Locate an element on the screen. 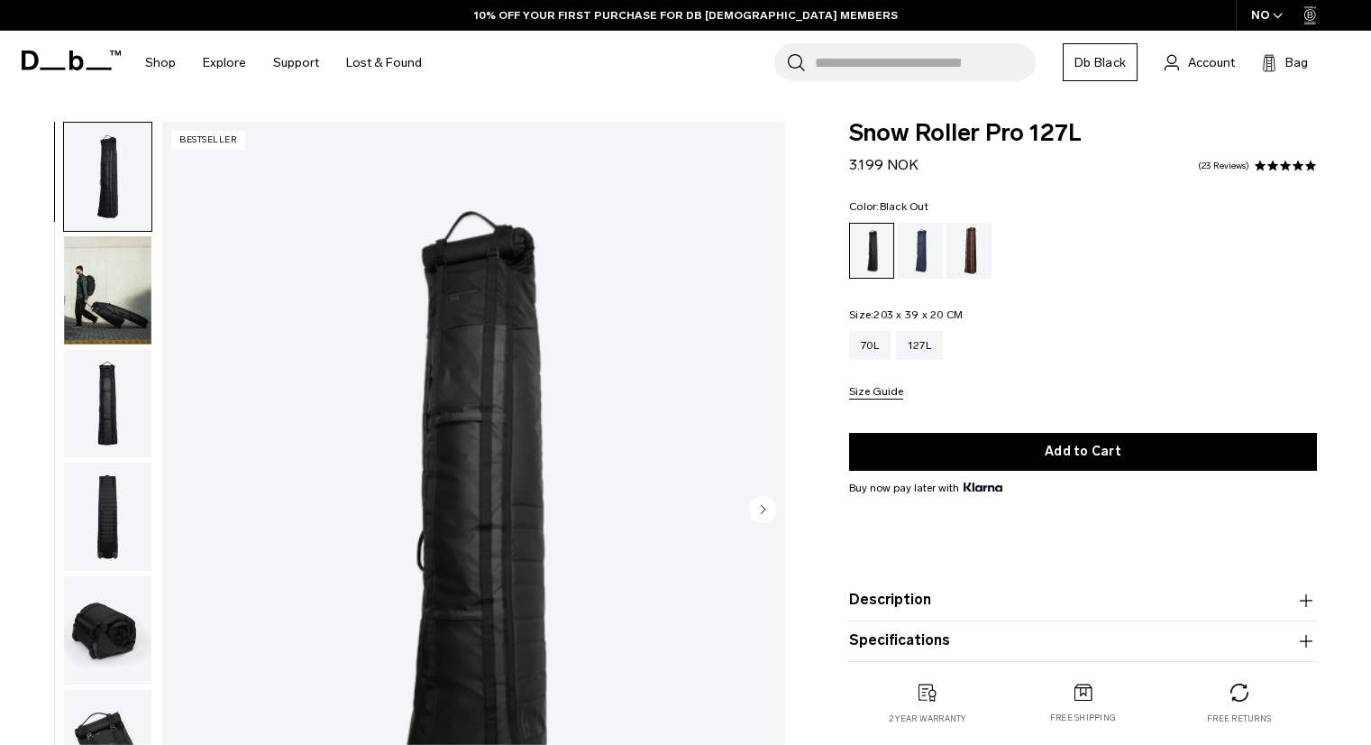 The width and height of the screenshot is (1371, 745). span: Buy now pay later with is located at coordinates (926, 488).